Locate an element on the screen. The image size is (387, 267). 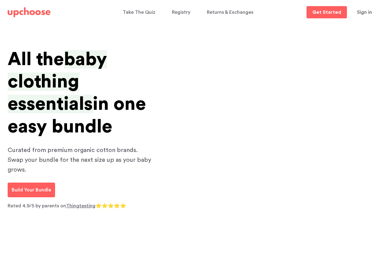
a: Get Started is located at coordinates (326, 12).